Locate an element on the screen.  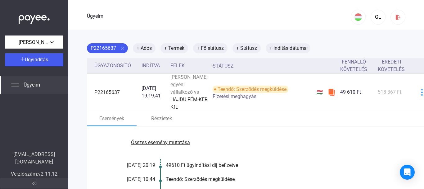
mat-icon: close is located at coordinates (123, 48).